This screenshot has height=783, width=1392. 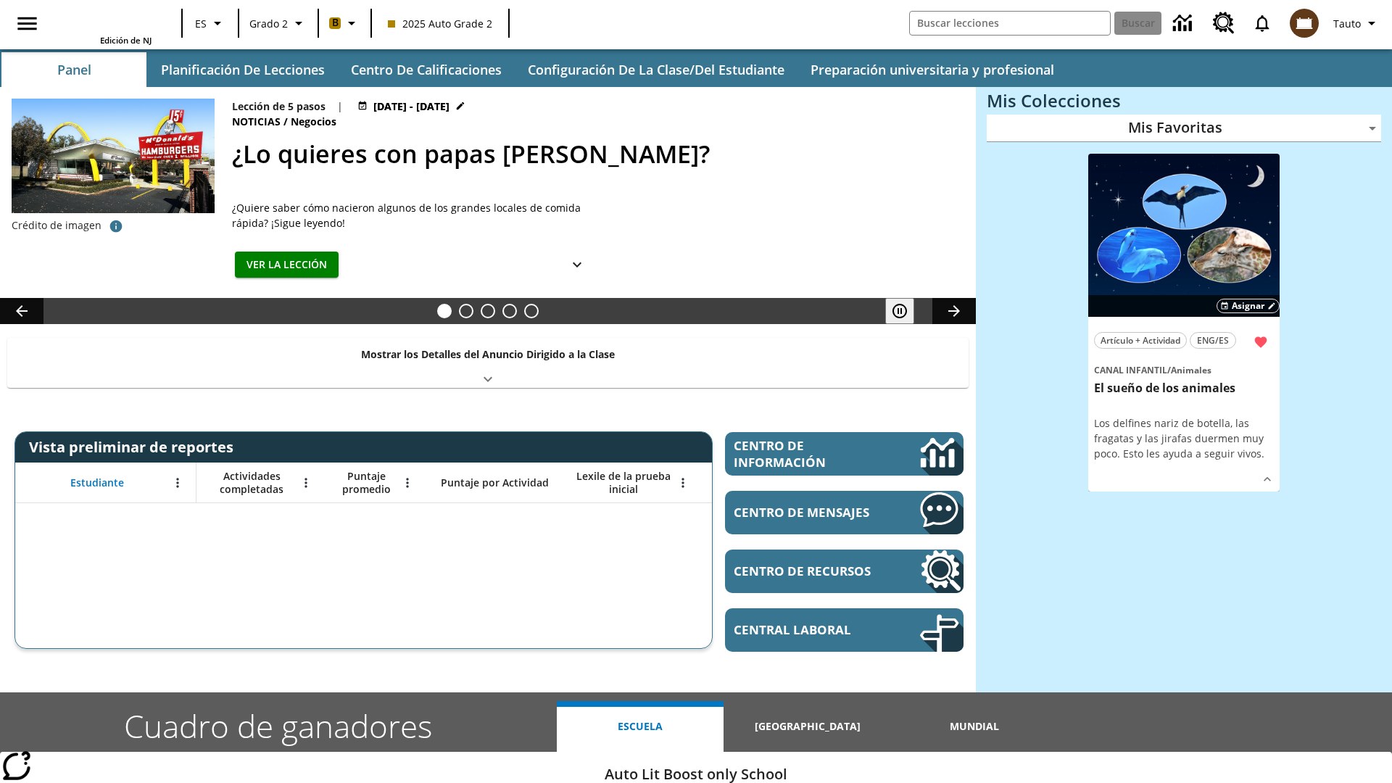 I want to click on button: Diapositiva 2 Modas que pasaron de moda, so click(x=466, y=311).